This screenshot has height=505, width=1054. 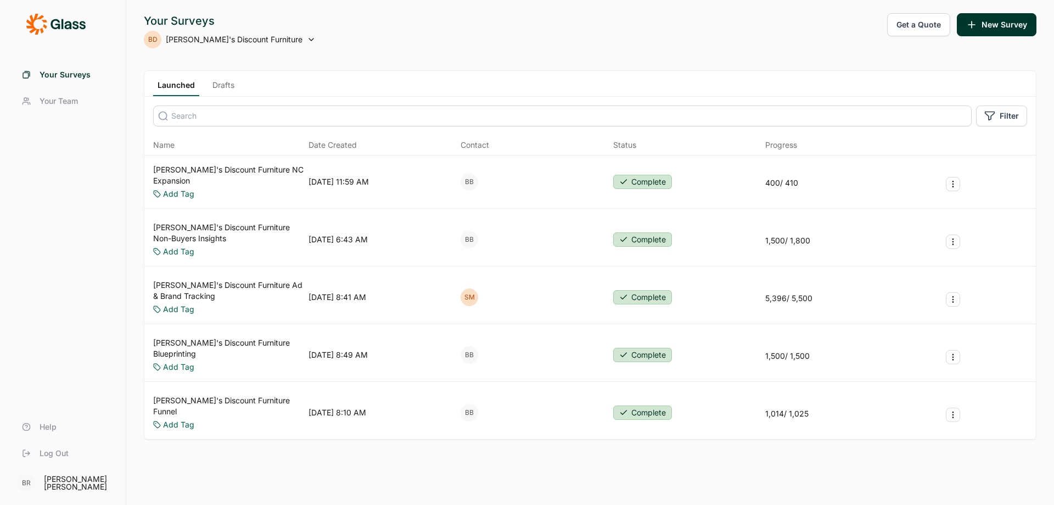 What do you see at coordinates (788, 356) in the screenshot?
I see `div: 1,500 / 1,500` at bounding box center [788, 356].